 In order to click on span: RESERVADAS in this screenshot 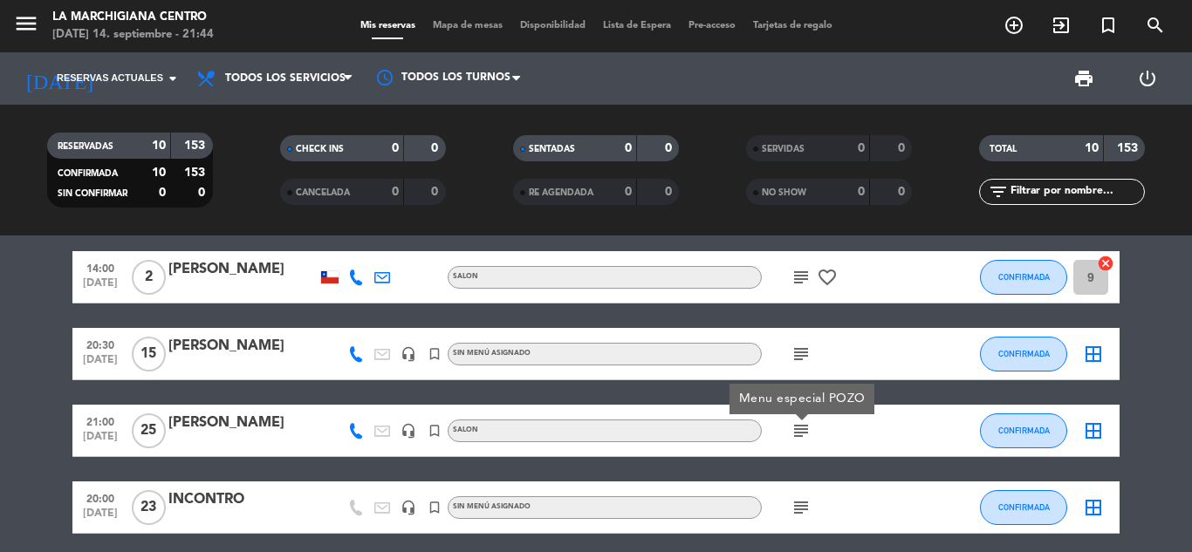, I will do `click(85, 147)`.